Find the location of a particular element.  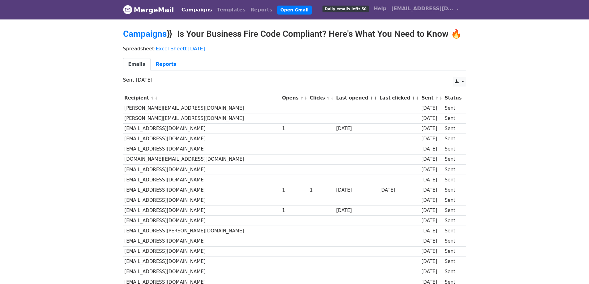

img: MergeMail logo is located at coordinates (128, 10).